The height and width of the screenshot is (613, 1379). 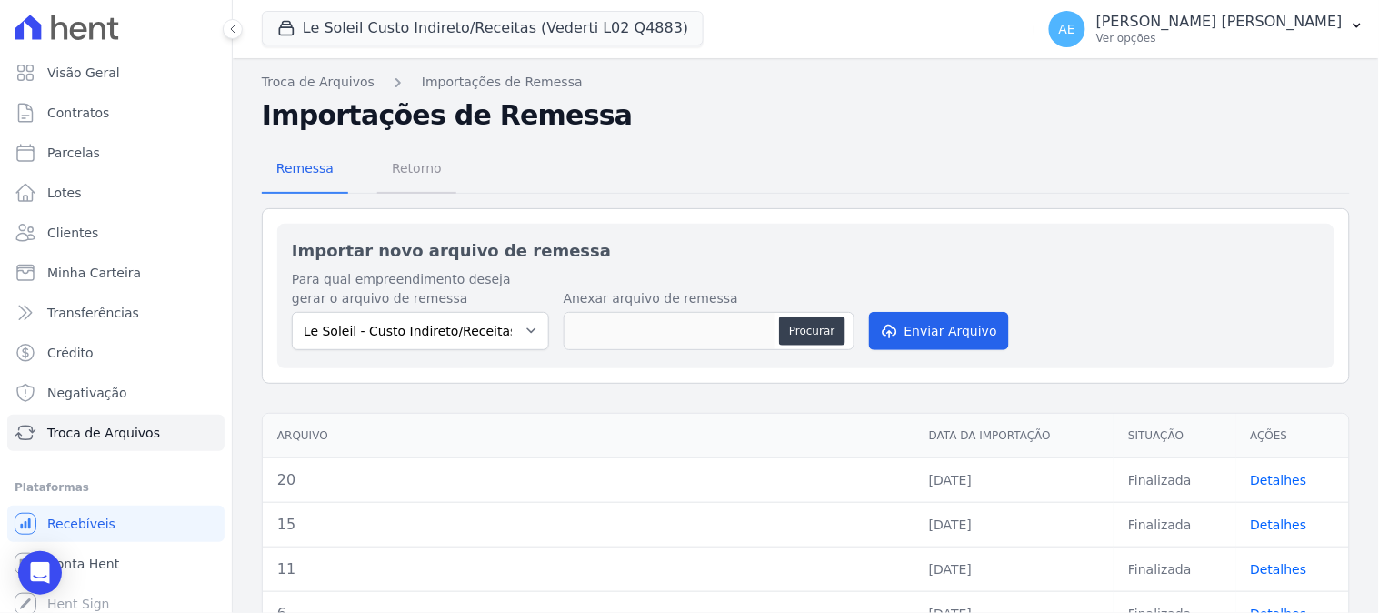 What do you see at coordinates (305, 168) in the screenshot?
I see `span: Remessa` at bounding box center [305, 168].